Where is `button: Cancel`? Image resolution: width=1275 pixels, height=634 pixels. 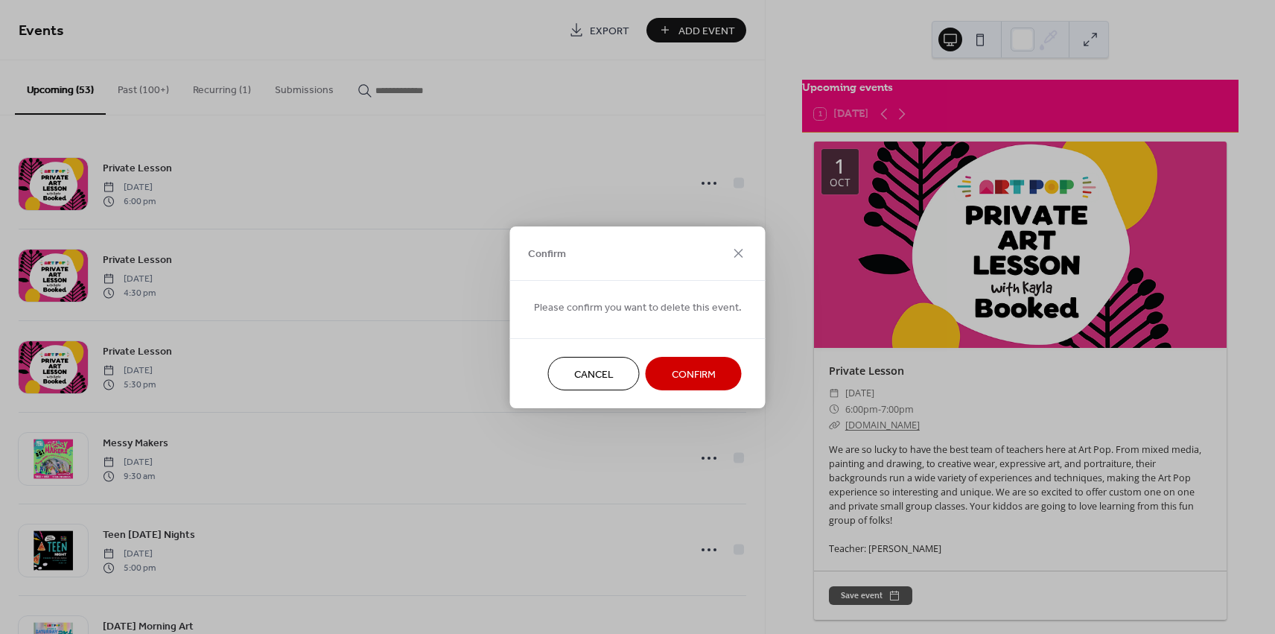 button: Cancel is located at coordinates (594, 373).